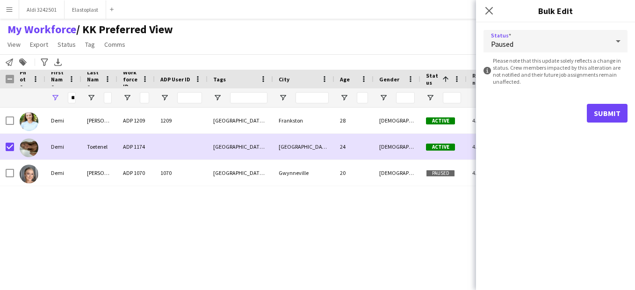 The width and height of the screenshot is (635, 290). Describe the element at coordinates (354, 172) in the screenshot. I see `div: 20` at that location.